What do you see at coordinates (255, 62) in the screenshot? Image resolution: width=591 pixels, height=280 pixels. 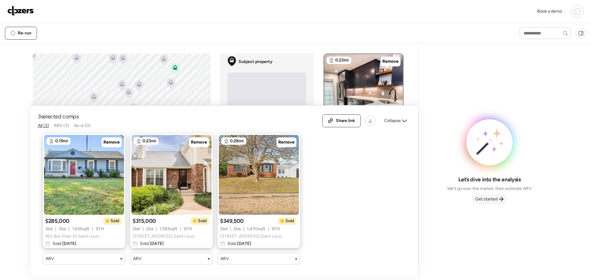 I see `span: Subject property` at bounding box center [255, 62].